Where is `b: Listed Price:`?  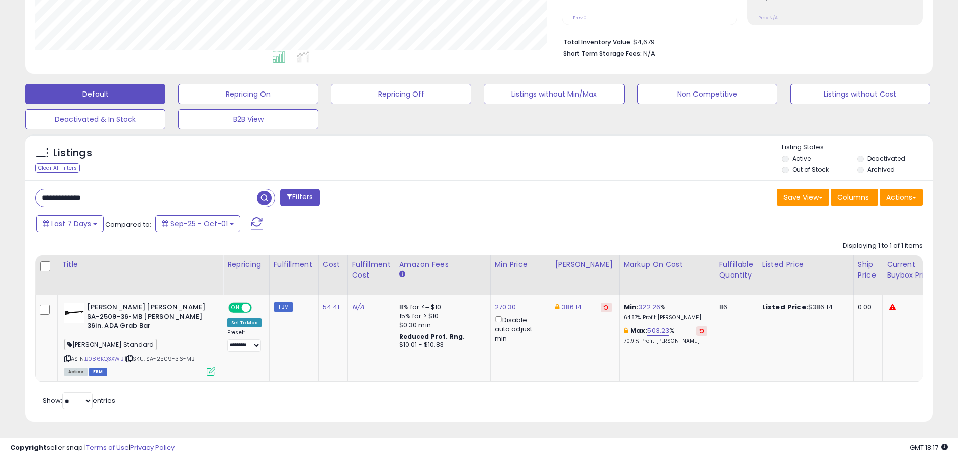
b: Listed Price: is located at coordinates (785, 307).